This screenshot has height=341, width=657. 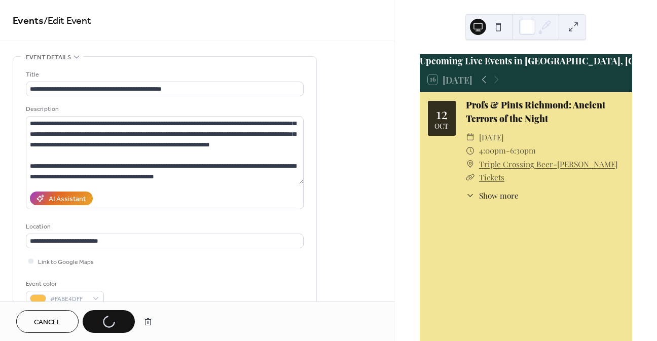 What do you see at coordinates (164, 227) in the screenshot?
I see `div: Location` at bounding box center [164, 227].